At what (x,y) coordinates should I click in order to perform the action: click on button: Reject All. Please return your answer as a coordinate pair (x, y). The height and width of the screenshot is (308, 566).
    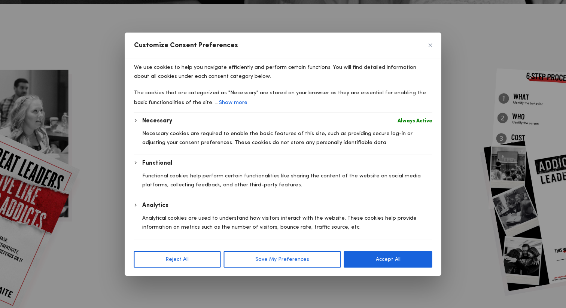
    Looking at the image, I should click on (177, 259).